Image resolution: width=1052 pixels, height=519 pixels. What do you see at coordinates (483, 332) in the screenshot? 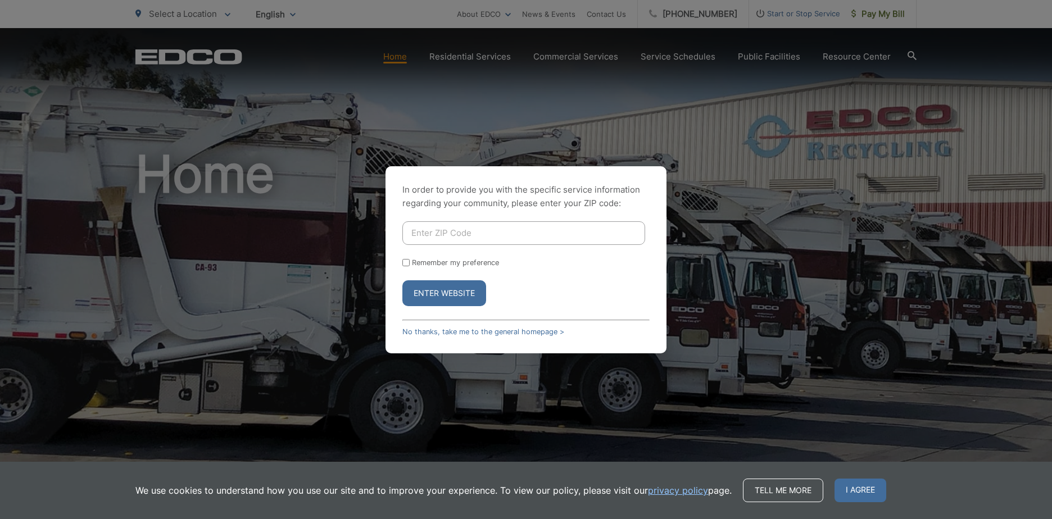
I see `a: No thanks, take me to the general homepage >` at bounding box center [483, 332].